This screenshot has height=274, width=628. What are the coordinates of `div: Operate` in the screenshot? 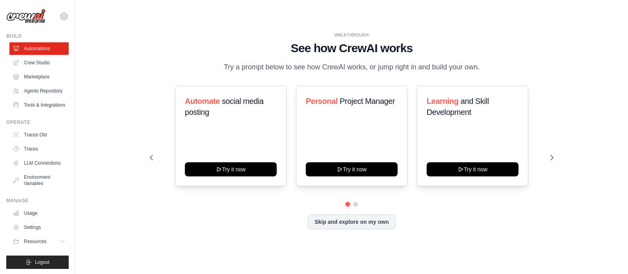 It's located at (37, 122).